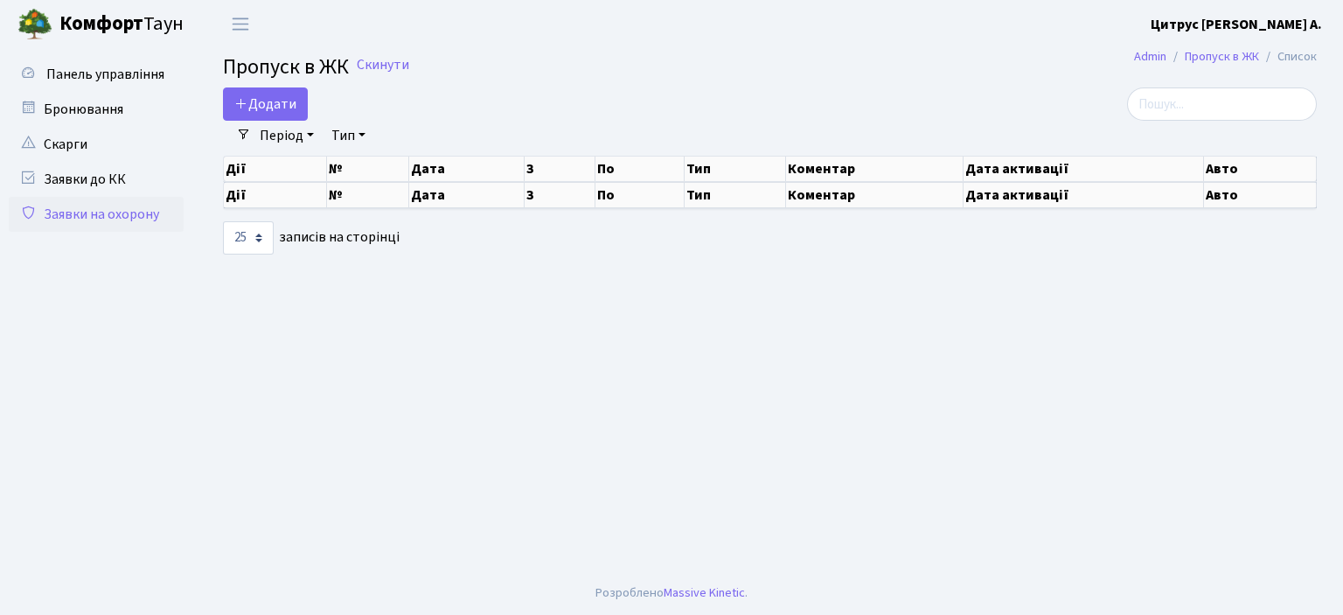 Image resolution: width=1343 pixels, height=615 pixels. I want to click on a: Період, so click(287, 136).